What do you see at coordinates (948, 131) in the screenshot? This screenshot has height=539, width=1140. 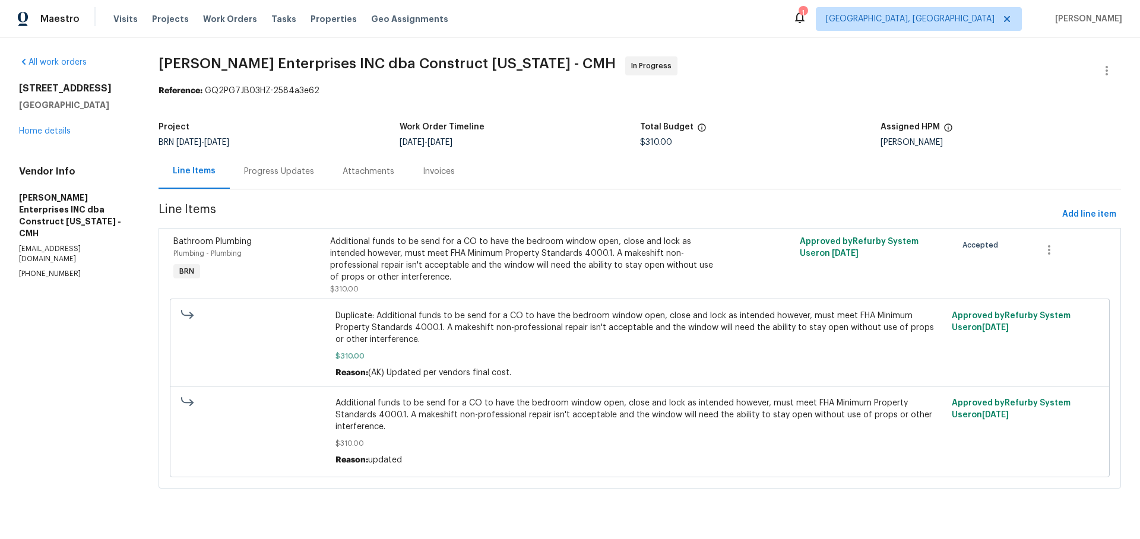 I see `span: The hpm assigned to this work order.` at bounding box center [948, 131].